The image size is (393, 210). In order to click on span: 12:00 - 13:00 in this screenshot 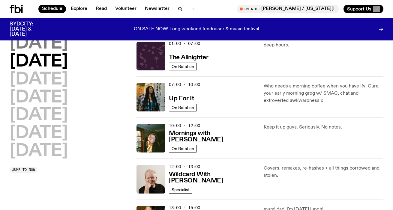, I will do `click(185, 167)`.